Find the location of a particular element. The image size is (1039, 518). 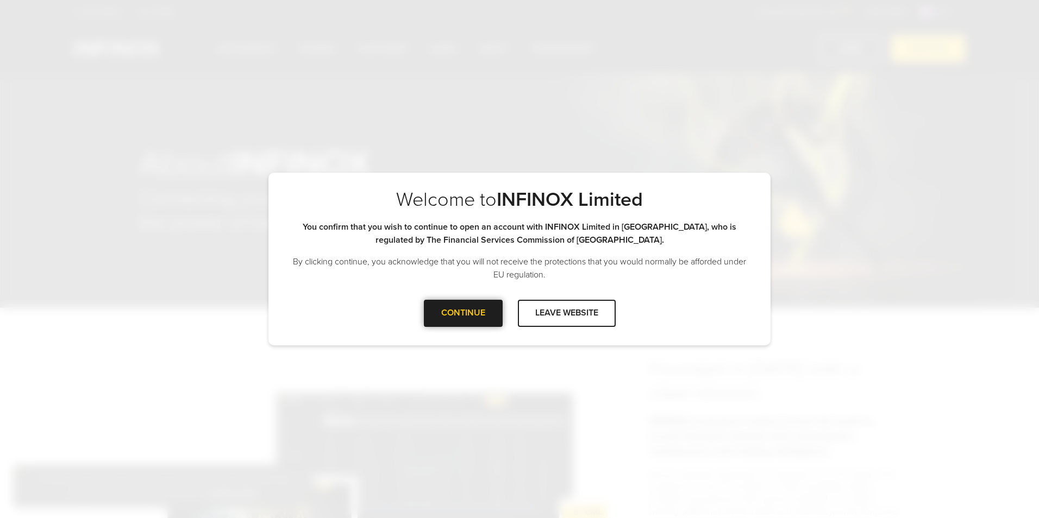

div: CONTINUE is located at coordinates (463, 313).